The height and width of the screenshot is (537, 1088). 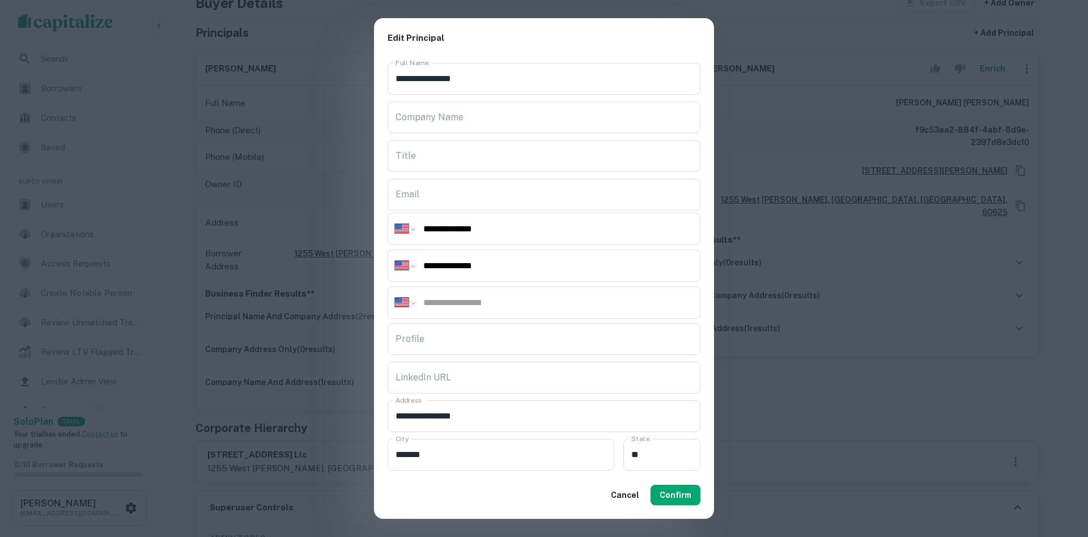 What do you see at coordinates (676, 495) in the screenshot?
I see `button: Confirm` at bounding box center [676, 495].